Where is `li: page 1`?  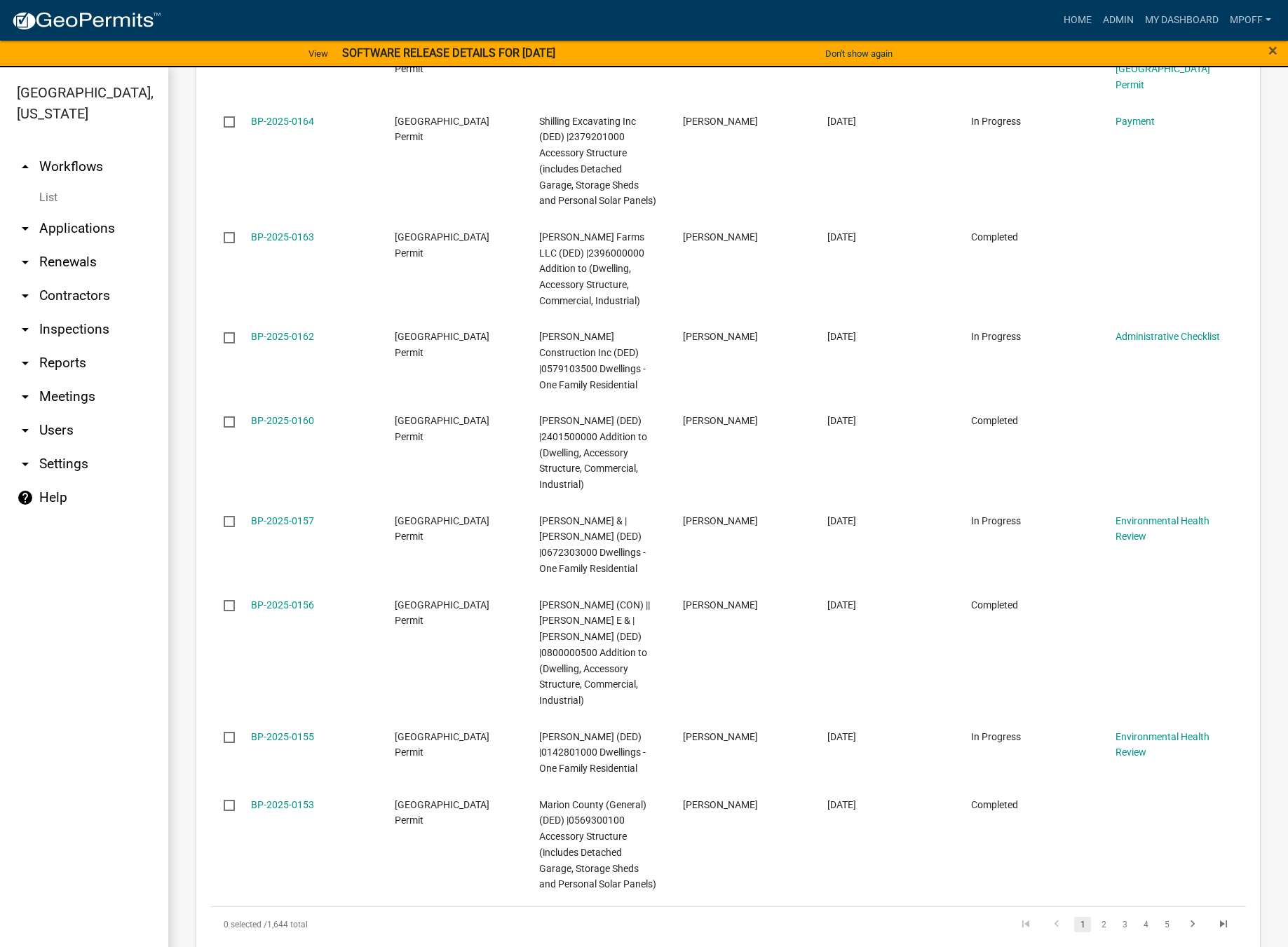
li: page 1 is located at coordinates (1083, 924).